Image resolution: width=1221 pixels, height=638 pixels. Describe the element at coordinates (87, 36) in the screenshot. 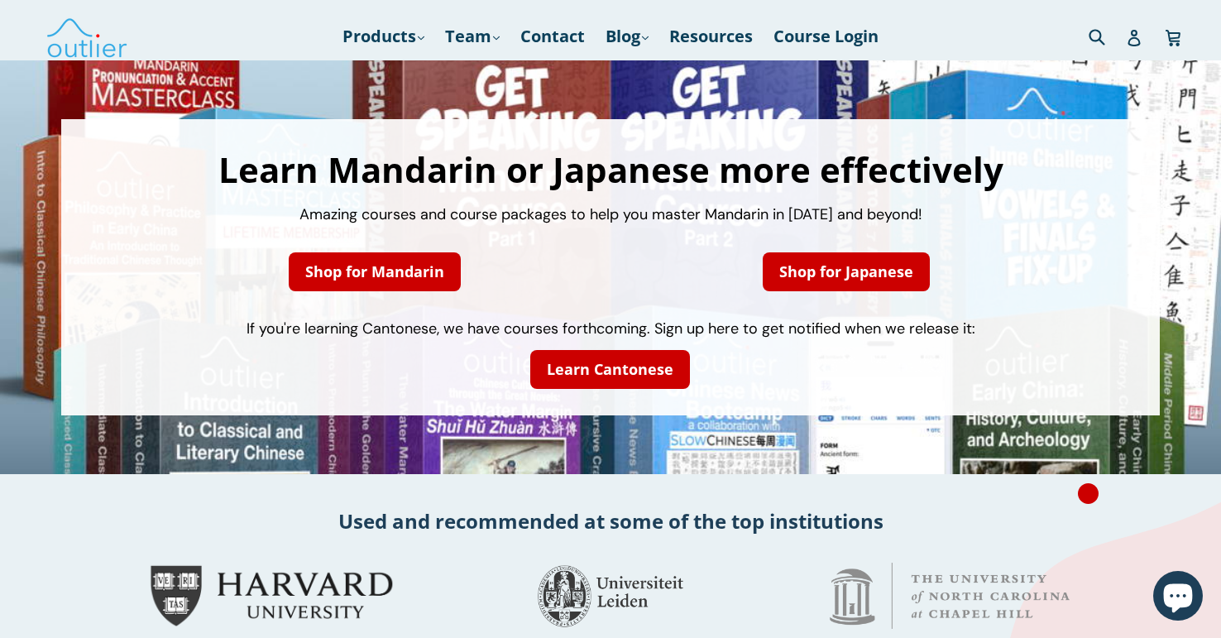

I see `img: Outlier Linguistics` at that location.